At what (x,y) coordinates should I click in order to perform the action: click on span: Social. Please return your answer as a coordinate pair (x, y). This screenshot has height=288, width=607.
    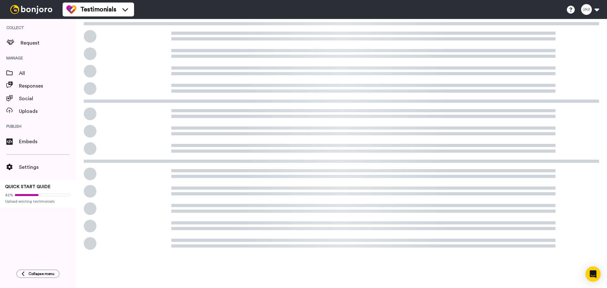
    Looking at the image, I should click on (47, 99).